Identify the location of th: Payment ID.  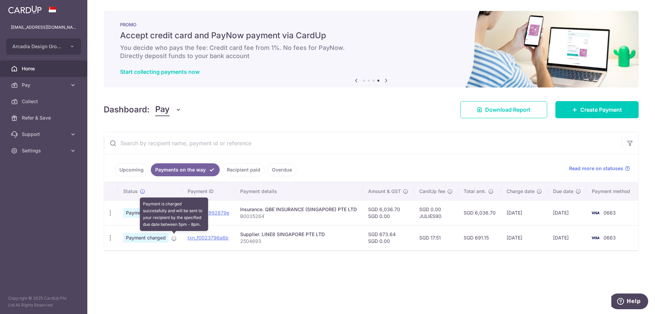
(209, 191).